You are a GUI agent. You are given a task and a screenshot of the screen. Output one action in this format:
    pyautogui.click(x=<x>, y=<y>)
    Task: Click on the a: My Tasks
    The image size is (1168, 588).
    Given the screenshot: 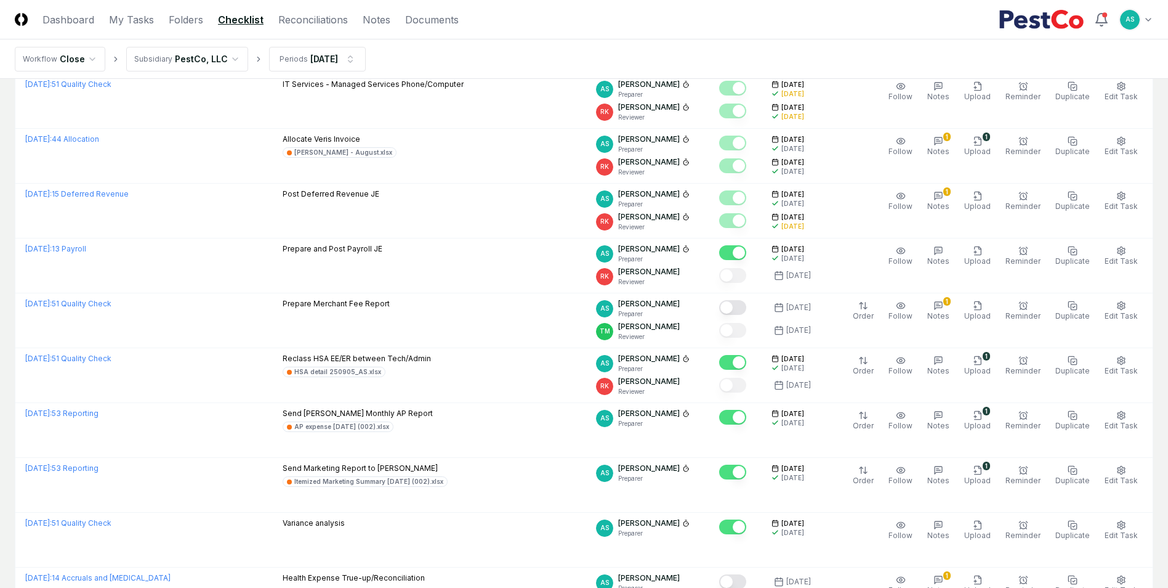 What is the action you would take?
    pyautogui.click(x=131, y=20)
    